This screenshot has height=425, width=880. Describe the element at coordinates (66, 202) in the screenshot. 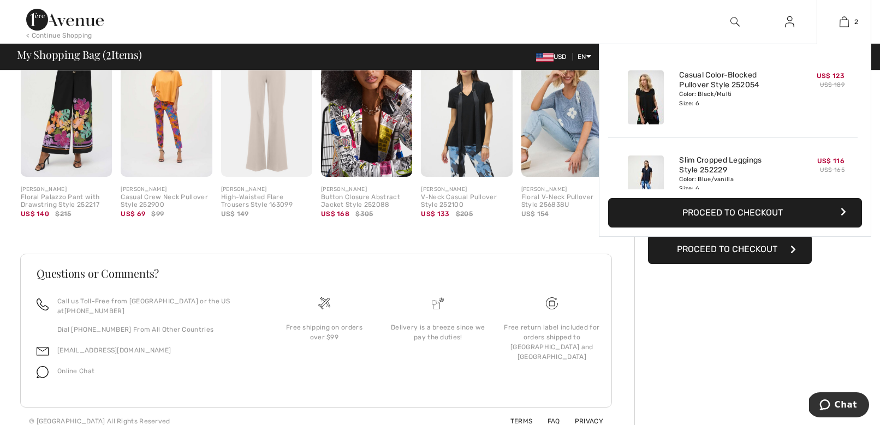

I see `div: Floral Palazzo Pant with Drawstring Style 252217` at that location.